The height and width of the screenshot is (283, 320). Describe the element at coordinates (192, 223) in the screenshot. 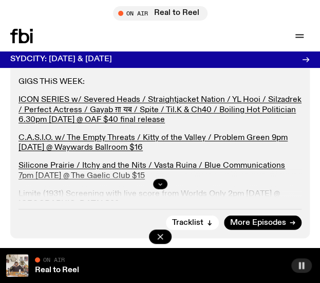

I see `button: Tracklist` at that location.